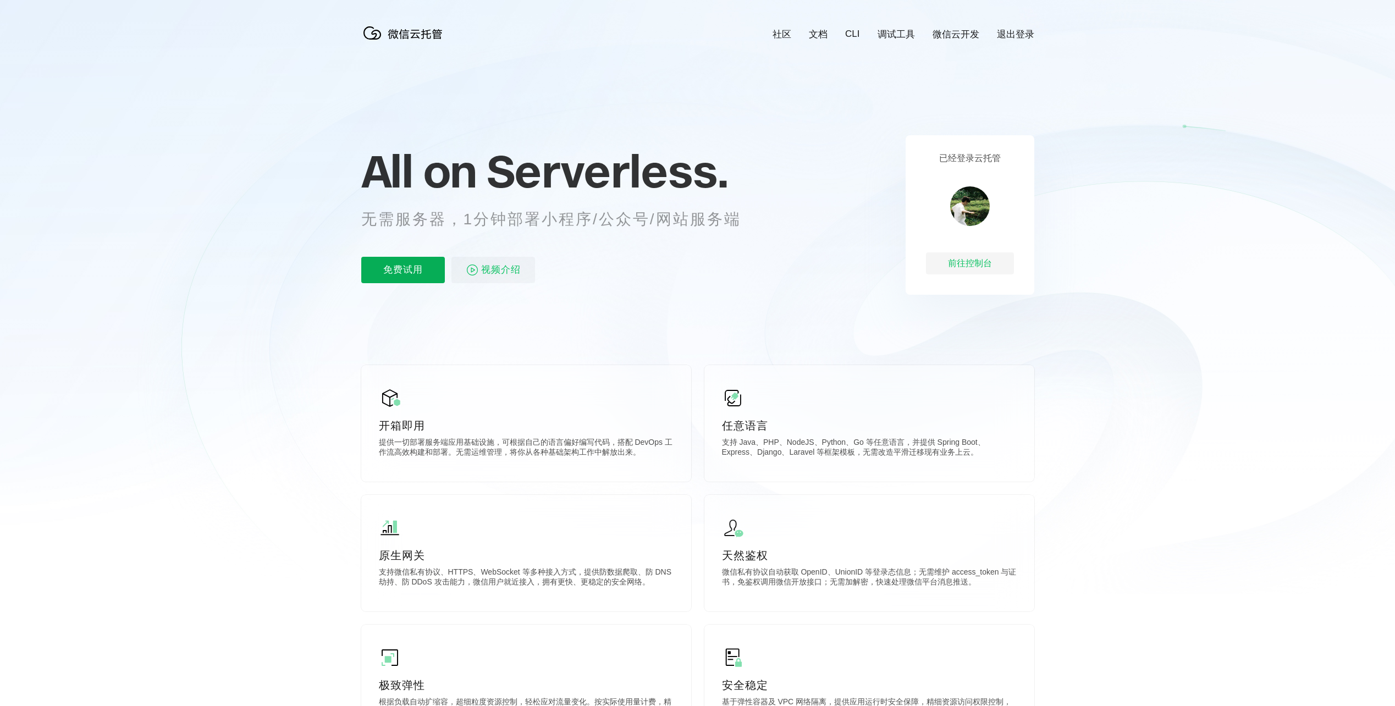 Image resolution: width=1395 pixels, height=706 pixels. I want to click on p: 安全稳定, so click(869, 685).